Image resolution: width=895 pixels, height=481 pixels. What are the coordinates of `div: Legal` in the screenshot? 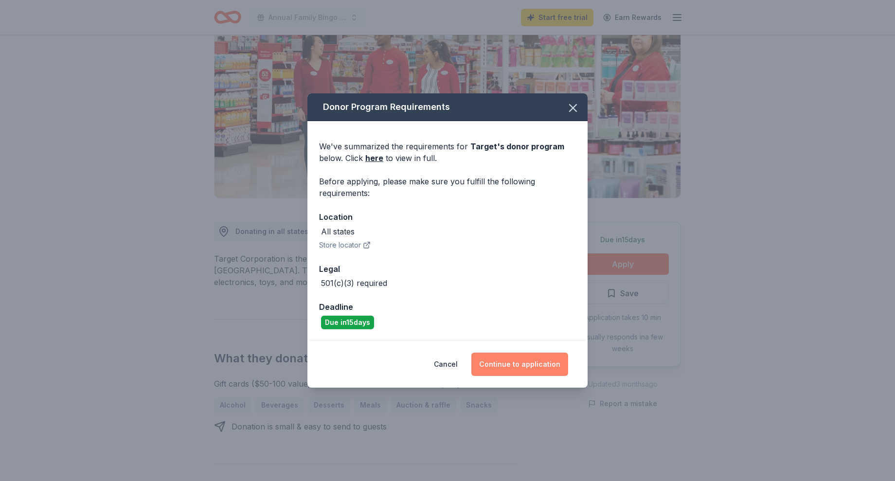 It's located at (447, 269).